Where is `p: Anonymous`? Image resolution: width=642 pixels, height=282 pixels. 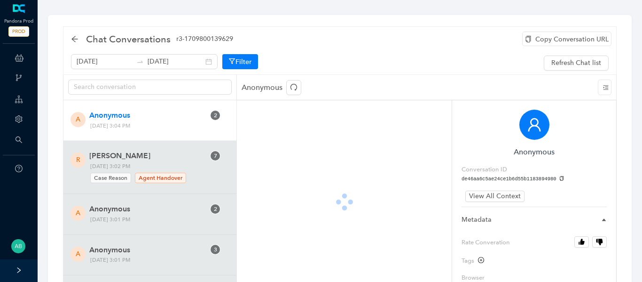 p: Anonymous is located at coordinates (273, 87).